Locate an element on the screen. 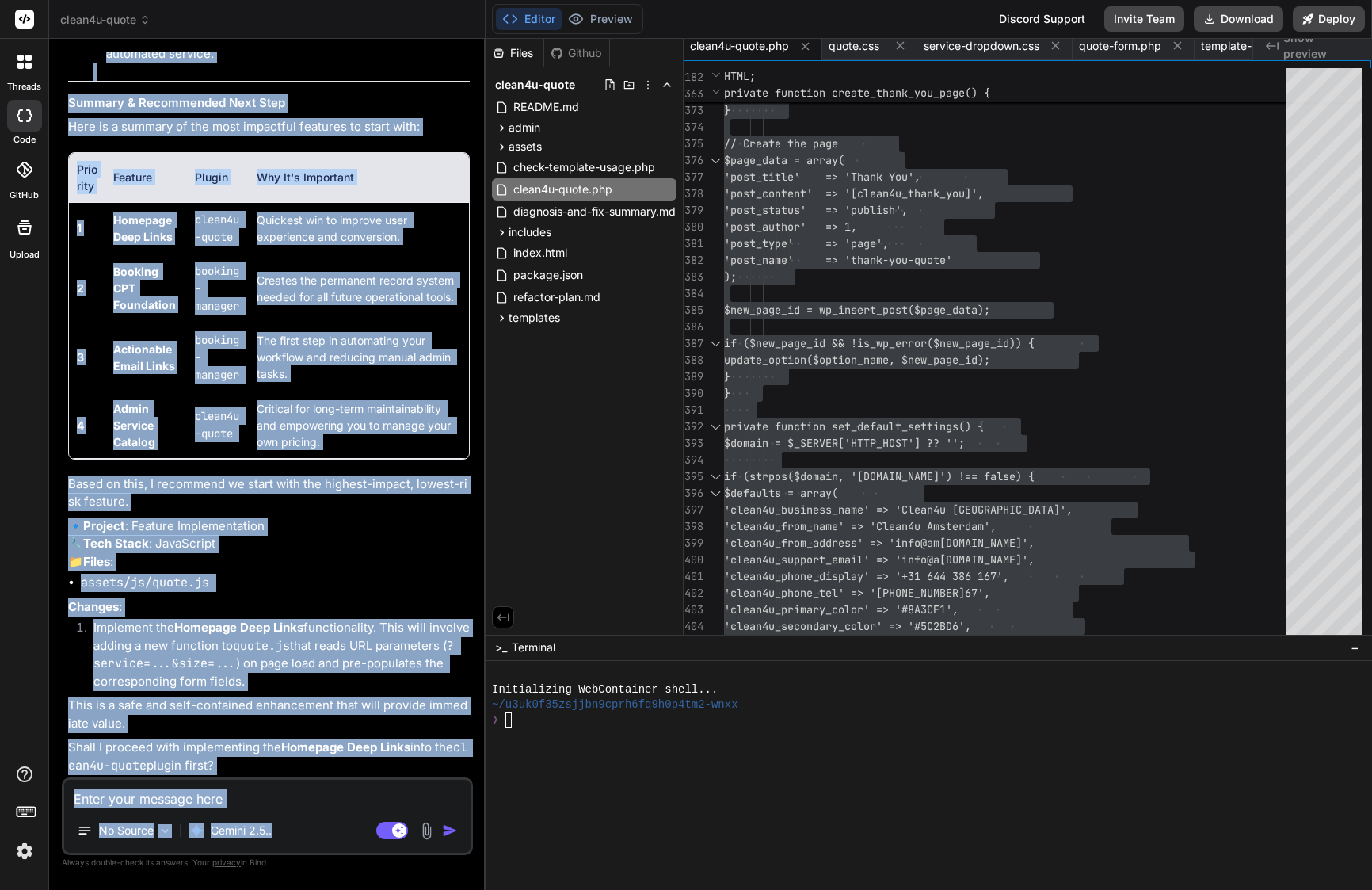 This screenshot has height=890, width=1372. span: $new_page_id = wp_insert_post($page_data); is located at coordinates (857, 310).